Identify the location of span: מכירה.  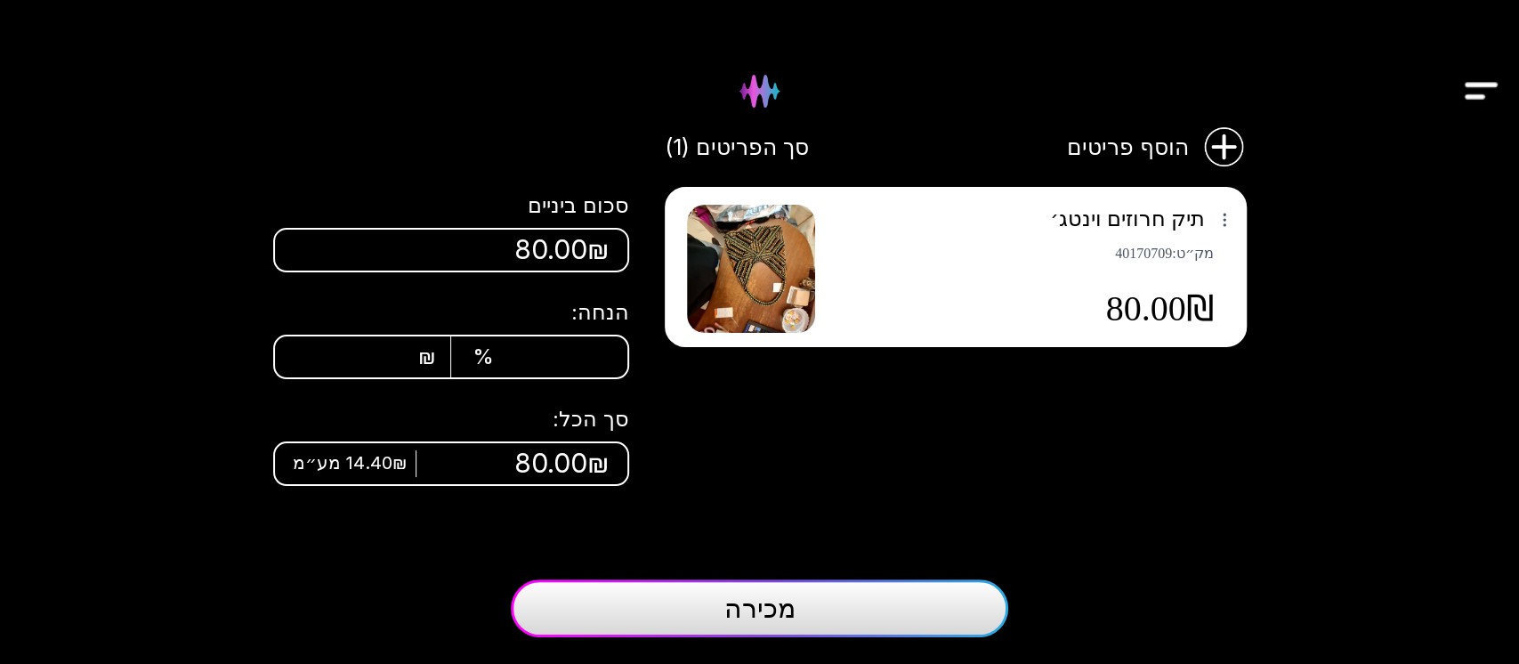
(760, 608).